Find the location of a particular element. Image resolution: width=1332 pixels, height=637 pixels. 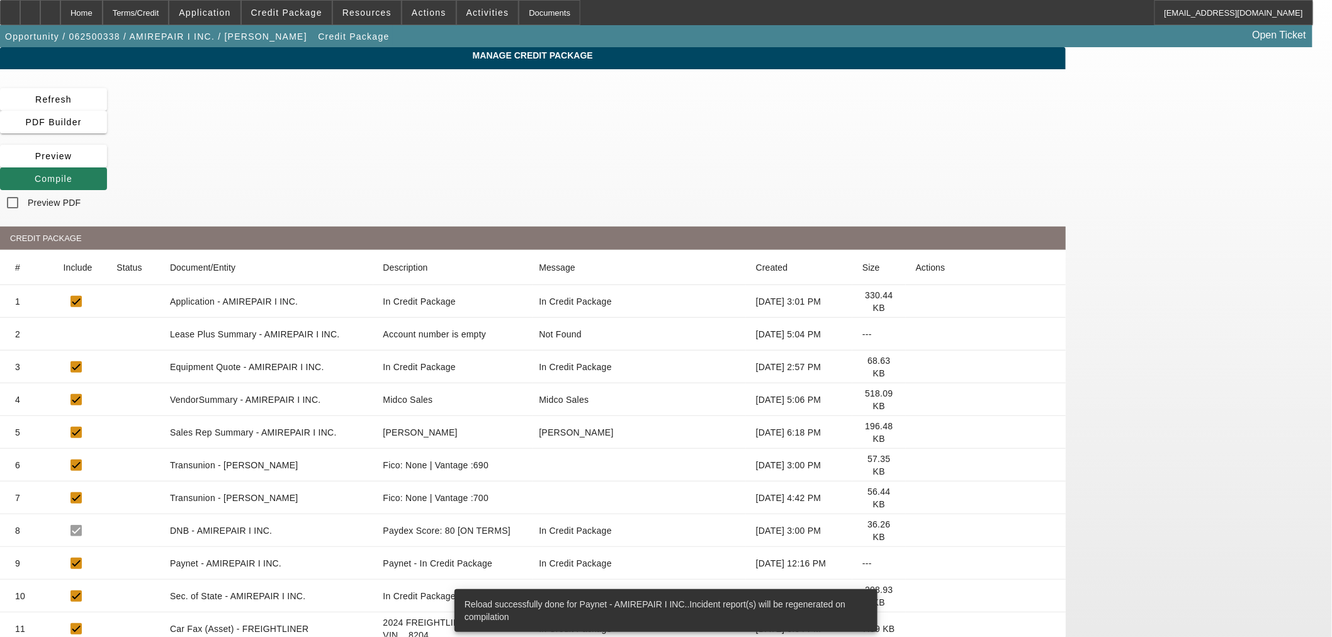

button: Actions is located at coordinates (429, 13).